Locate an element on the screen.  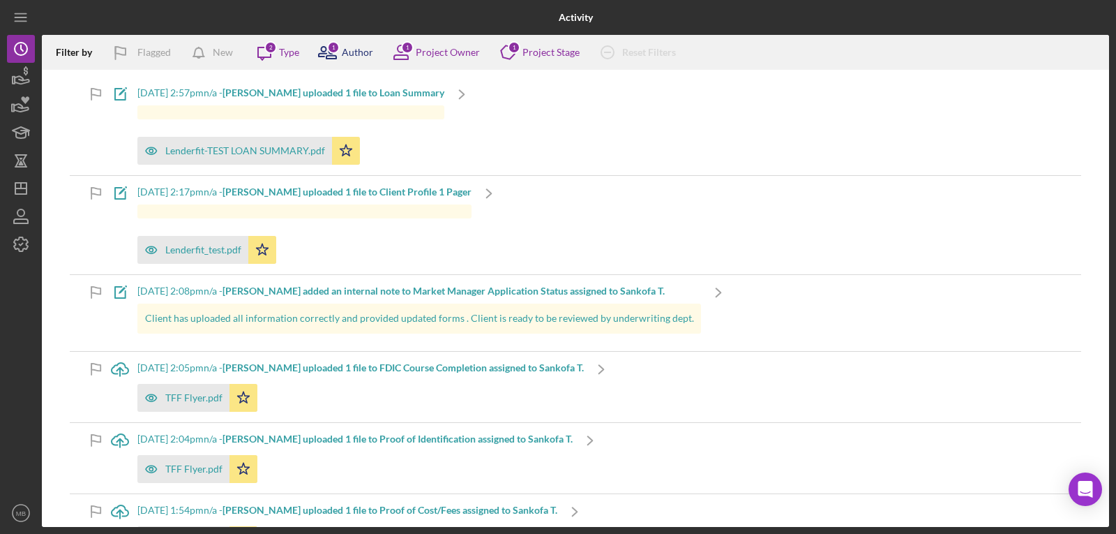
button: New is located at coordinates (215, 52).